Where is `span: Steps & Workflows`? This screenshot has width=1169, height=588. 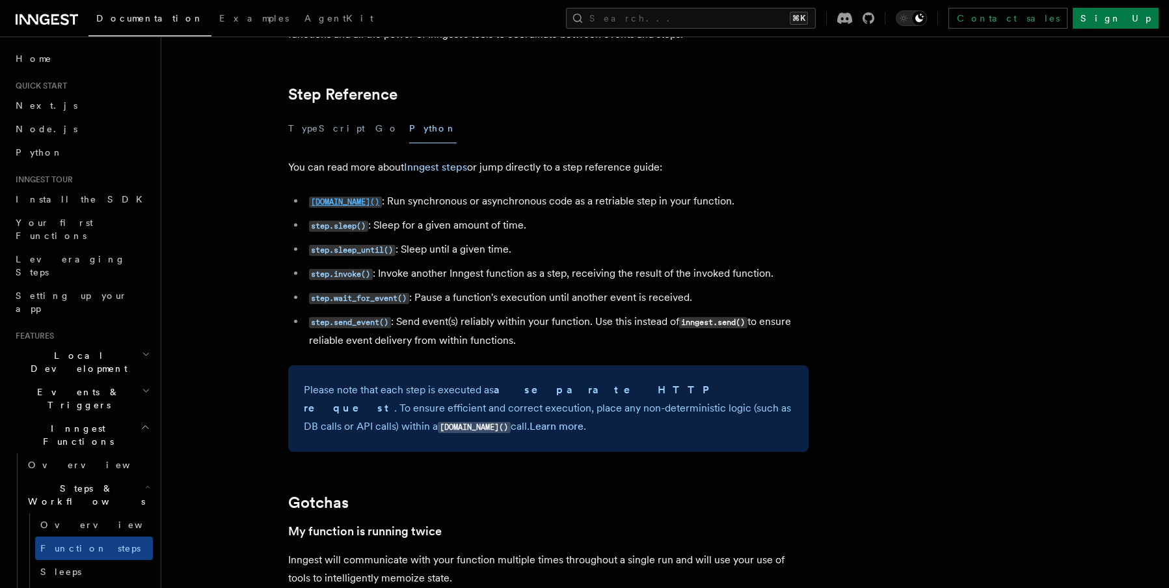
span: Steps & Workflows is located at coordinates (84, 495).